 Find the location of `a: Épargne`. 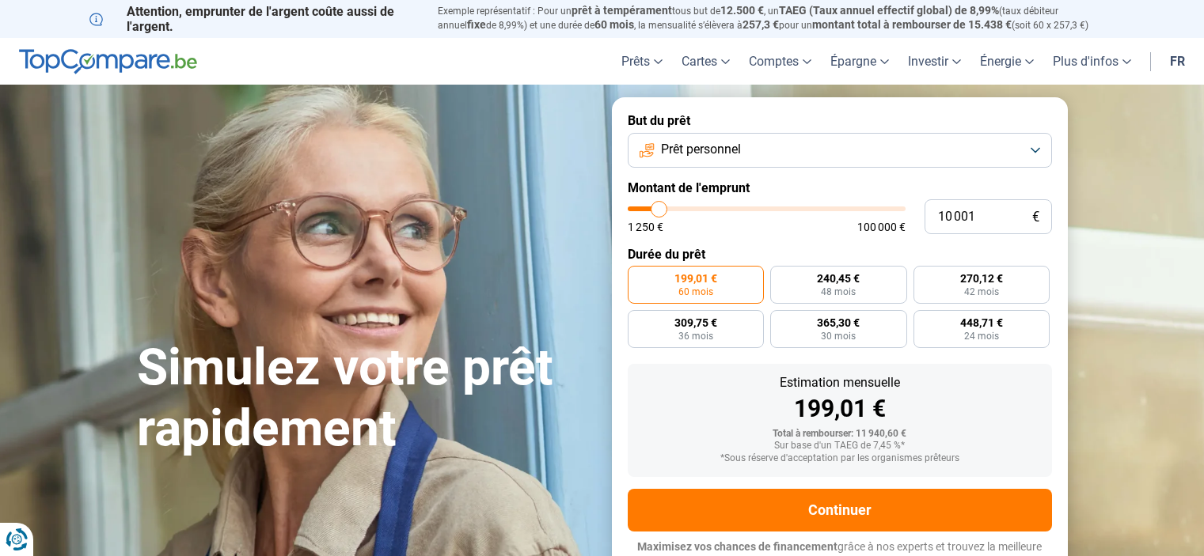

a: Épargne is located at coordinates (860, 61).